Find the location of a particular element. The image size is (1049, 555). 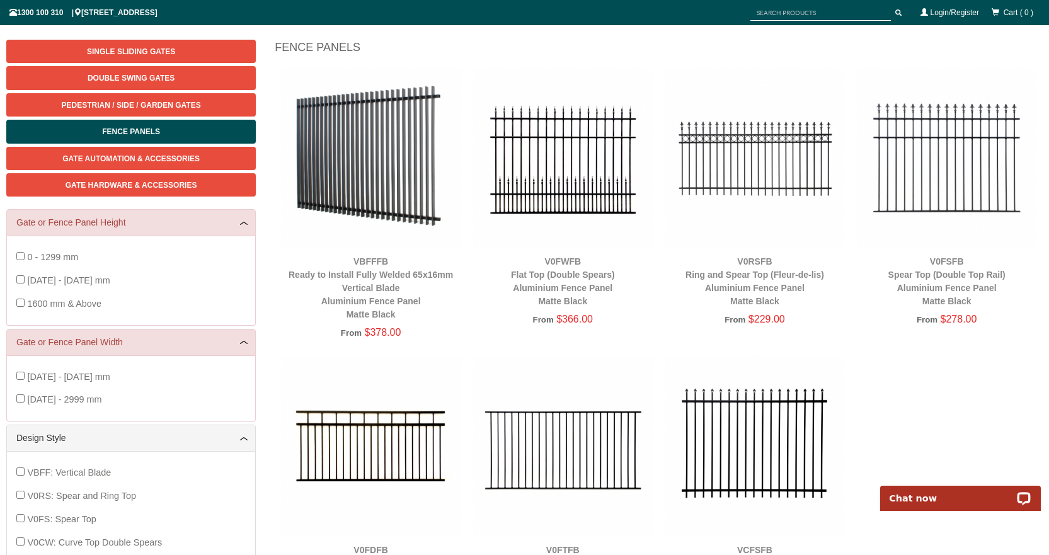

span: VBFF: Vertical Blade is located at coordinates (69, 472).